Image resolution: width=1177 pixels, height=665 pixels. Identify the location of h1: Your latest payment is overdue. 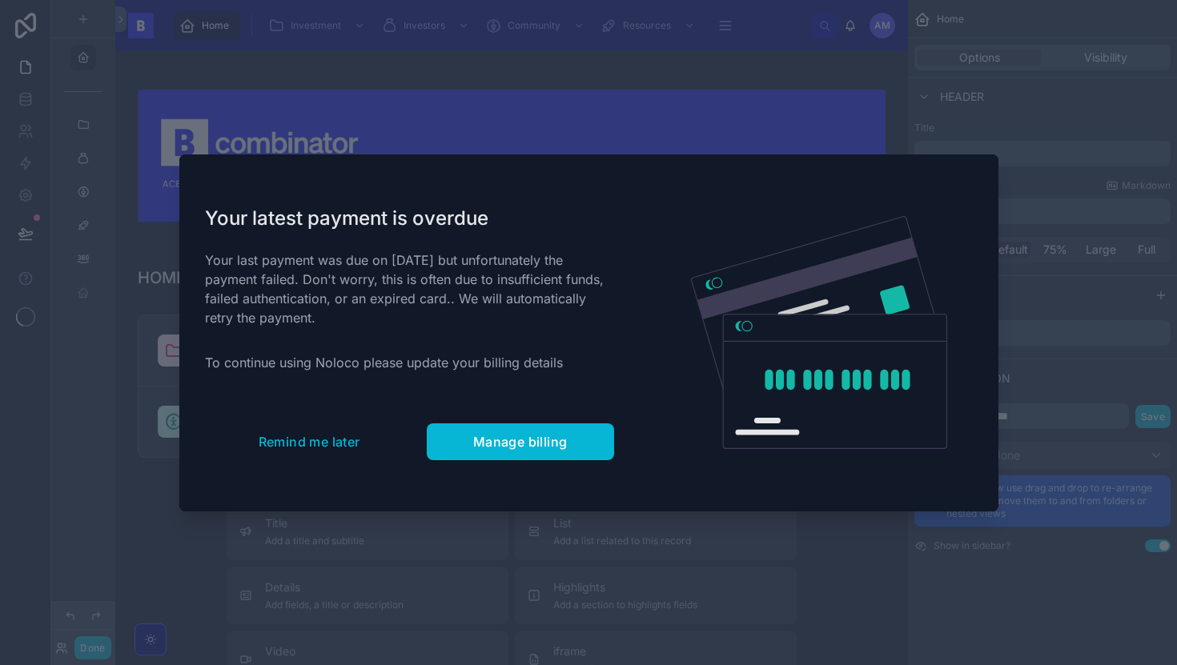
(409, 219).